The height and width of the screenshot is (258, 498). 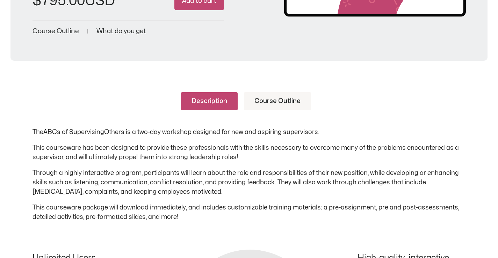 I want to click on p: Through a highly interactive program, participants will learn about the role and responsibilities..., so click(x=249, y=182).